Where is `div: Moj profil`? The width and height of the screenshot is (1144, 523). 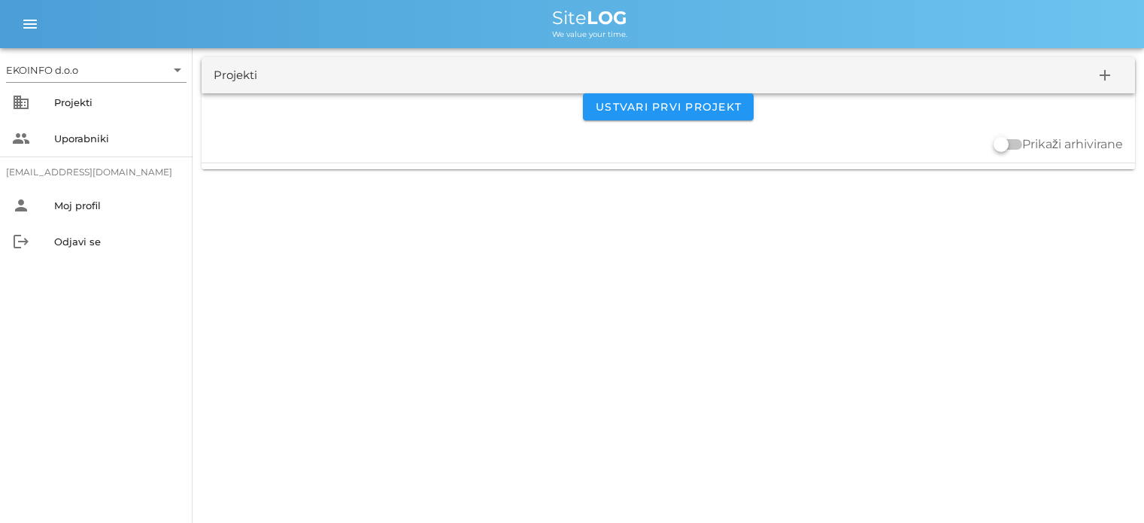 div: Moj profil is located at coordinates (117, 205).